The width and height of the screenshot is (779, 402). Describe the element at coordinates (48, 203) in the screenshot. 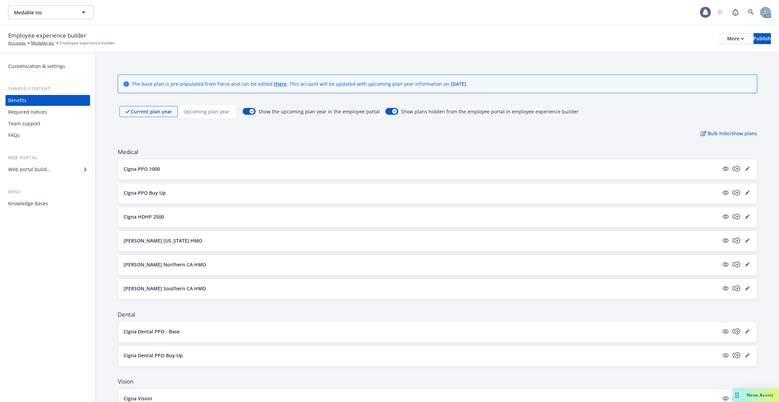

I see `a: Knowledge Bases` at that location.